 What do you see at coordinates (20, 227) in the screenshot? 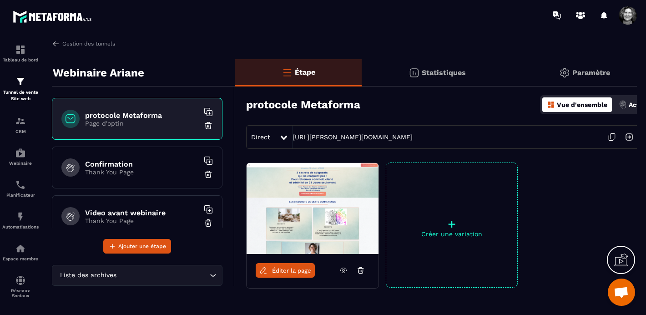
I see `p: Automatisations` at bounding box center [20, 227].